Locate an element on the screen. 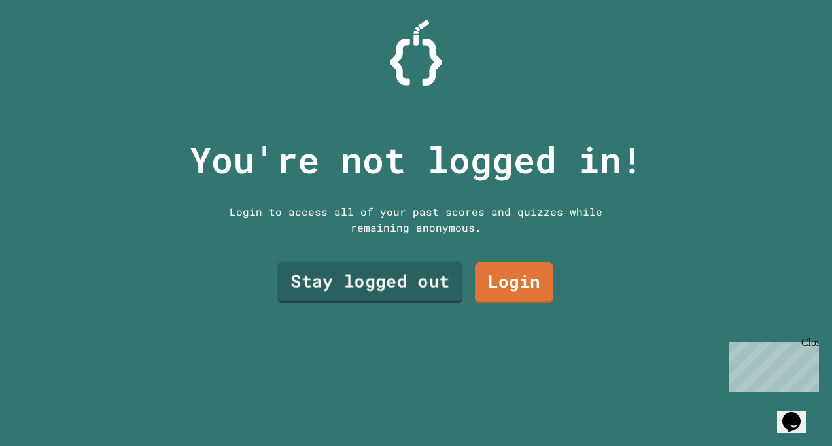  div: Chat with us now!Close is located at coordinates (48, 44).